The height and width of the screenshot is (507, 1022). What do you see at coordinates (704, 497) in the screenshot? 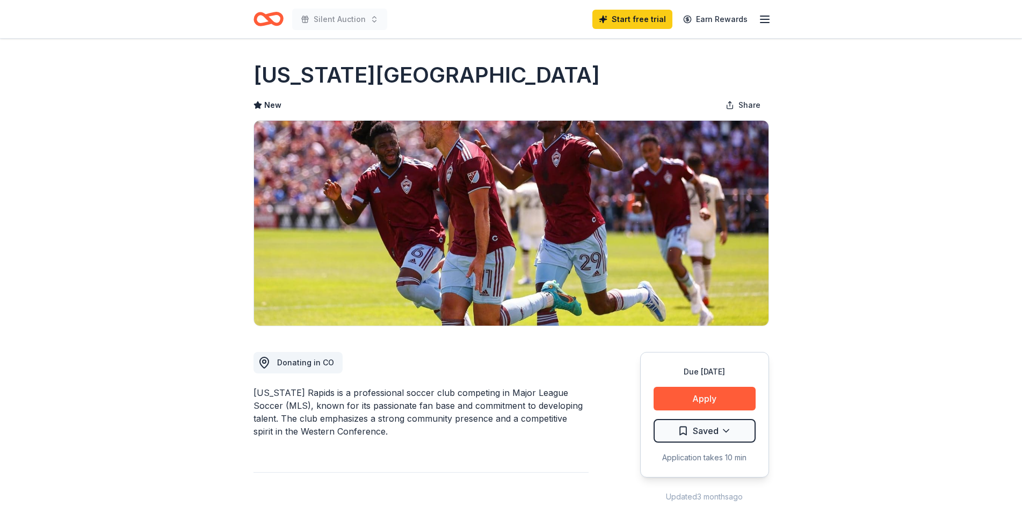
I see `div: Updated 3 months ago` at bounding box center [704, 497].